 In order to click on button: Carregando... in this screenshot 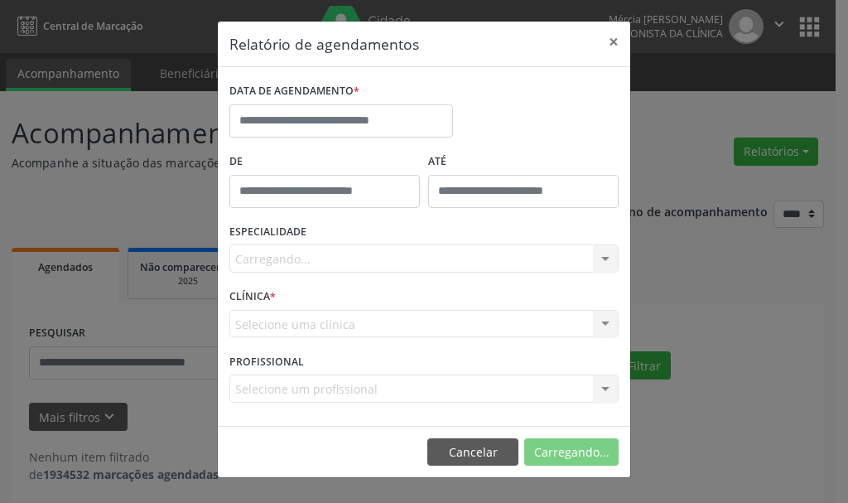, I will do `click(572, 452)`.